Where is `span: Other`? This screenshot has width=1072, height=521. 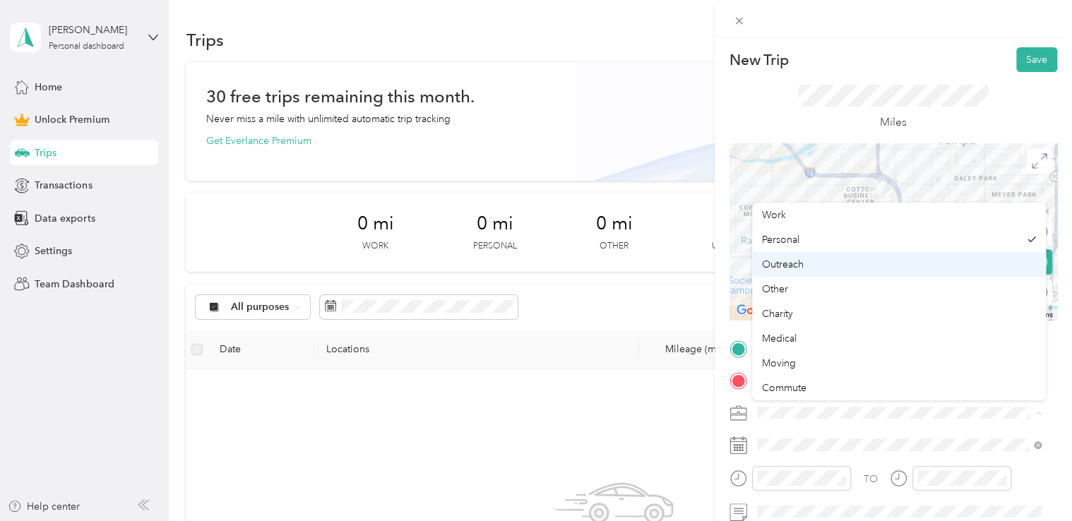 span: Other is located at coordinates (775, 289).